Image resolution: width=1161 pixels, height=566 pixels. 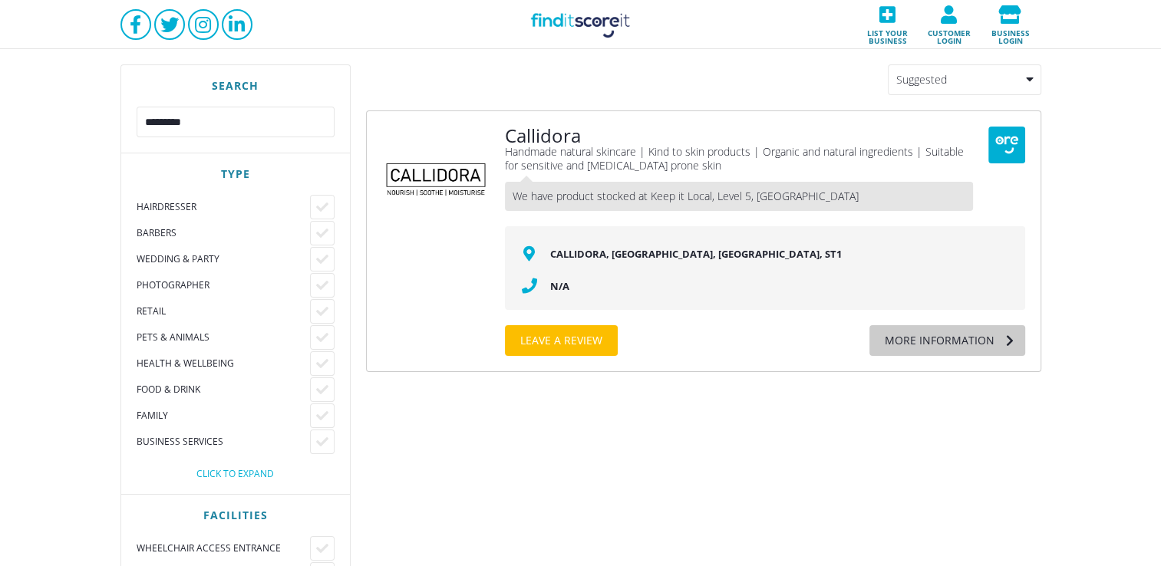 What do you see at coordinates (223, 442) in the screenshot?
I see `div: Business Services` at bounding box center [223, 442].